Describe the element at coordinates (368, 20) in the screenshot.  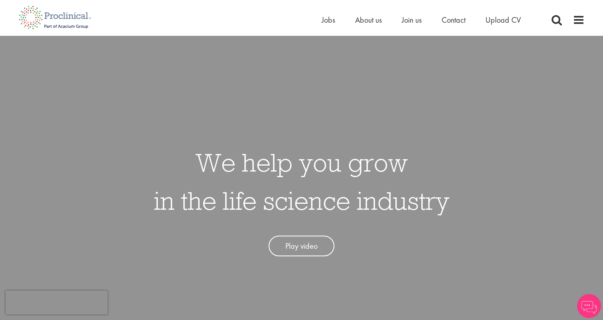
I see `span: About us` at that location.